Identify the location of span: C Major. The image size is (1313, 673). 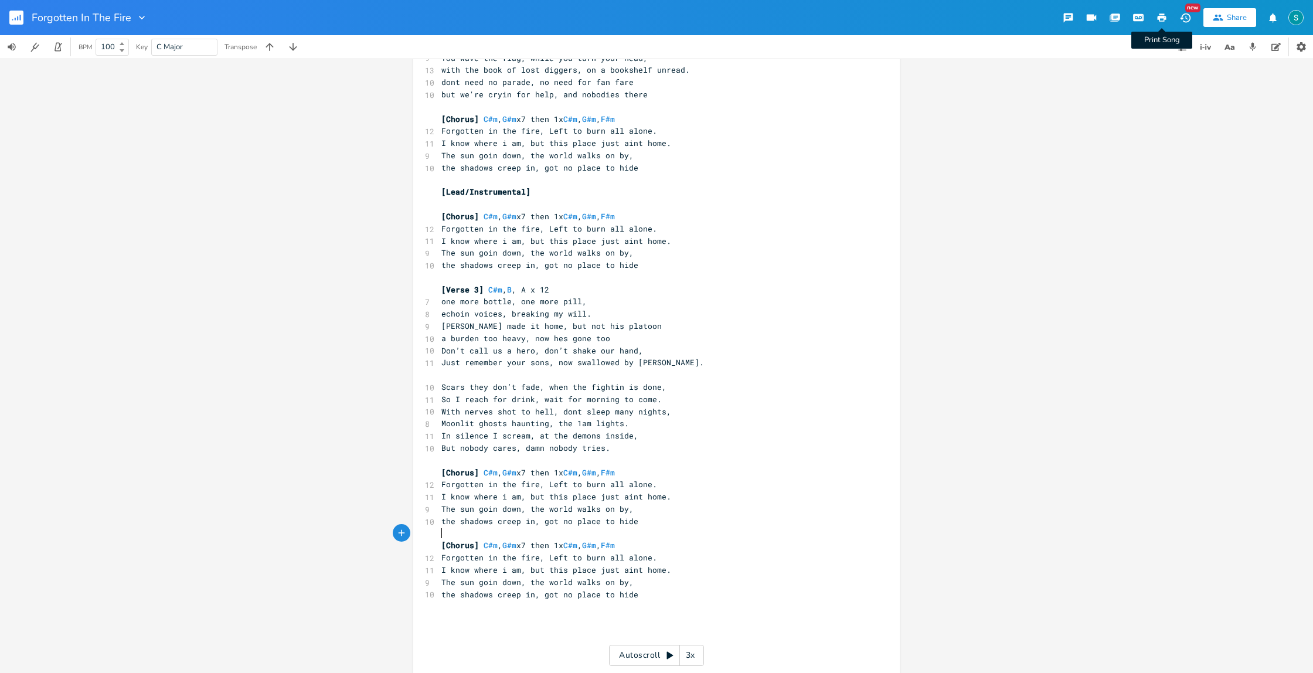
(169, 47).